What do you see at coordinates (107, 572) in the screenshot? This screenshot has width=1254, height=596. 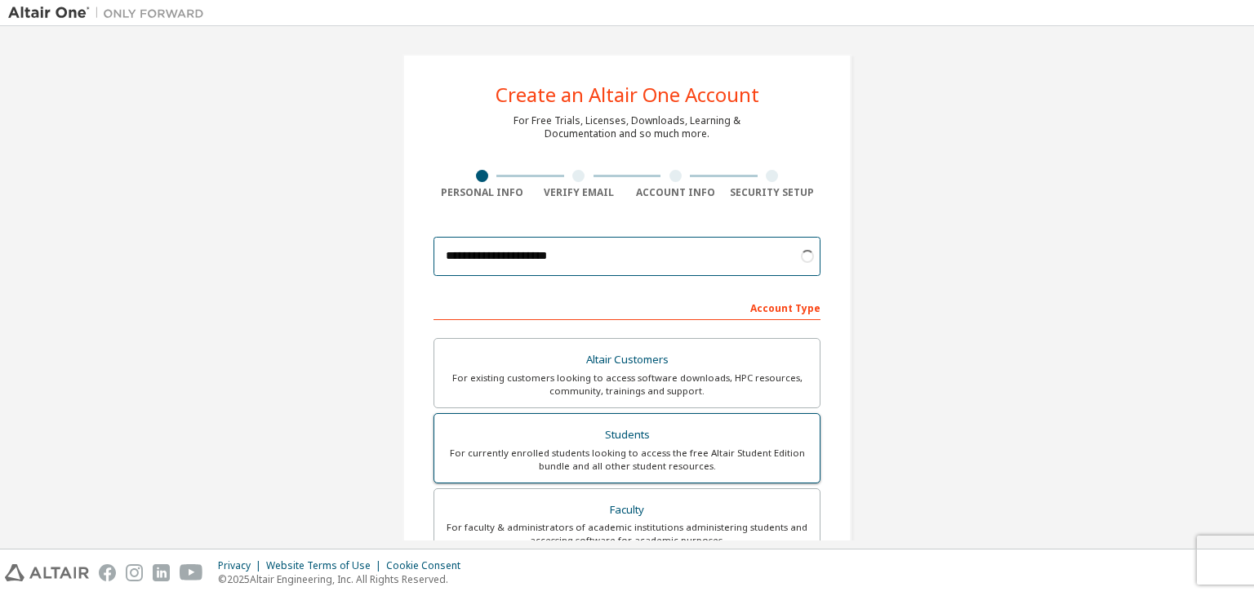 I see `img: facebook.svg` at bounding box center [107, 572].